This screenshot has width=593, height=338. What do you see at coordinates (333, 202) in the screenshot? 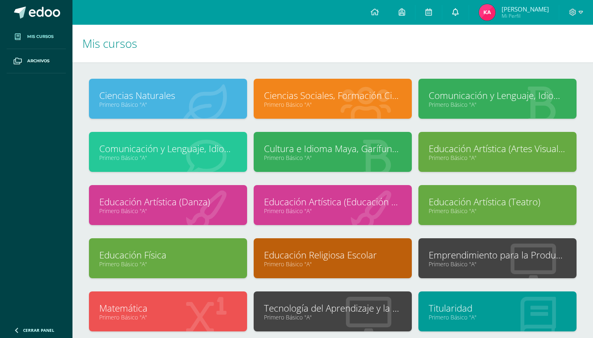
I see `a: Educación Artística (Educación Musical)` at bounding box center [333, 202].